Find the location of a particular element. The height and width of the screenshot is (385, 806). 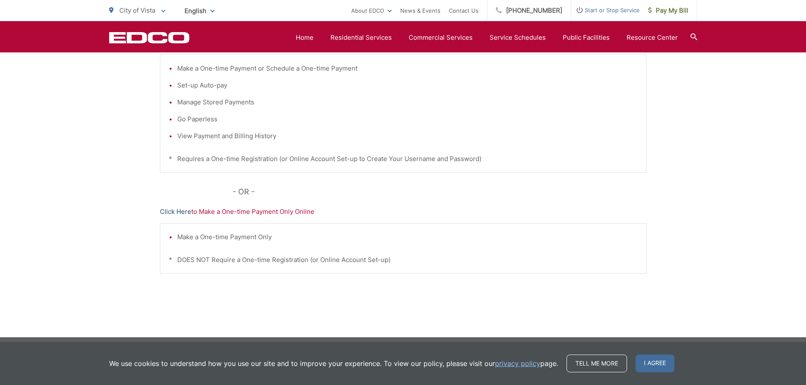

p: to Make a One-time Payment Only Online is located at coordinates (403, 212).